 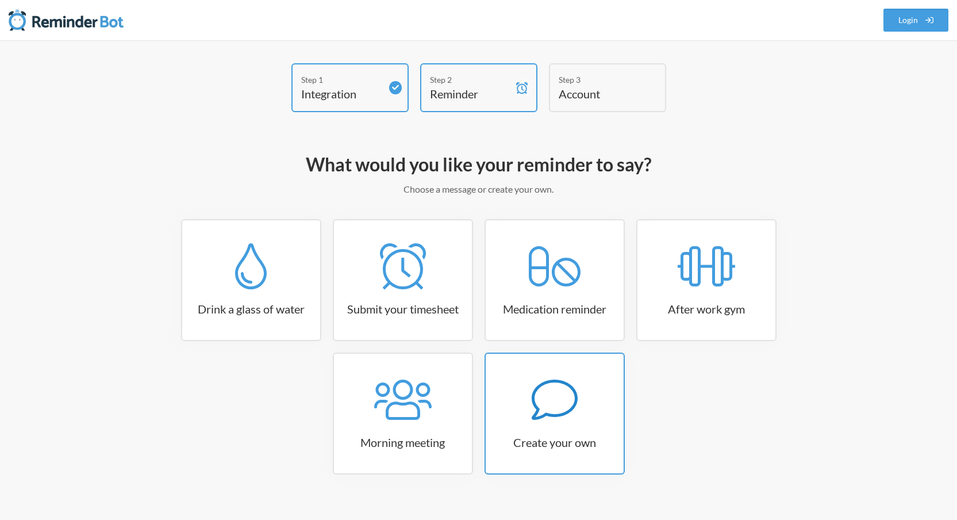 I want to click on div: Step 1, so click(x=342, y=79).